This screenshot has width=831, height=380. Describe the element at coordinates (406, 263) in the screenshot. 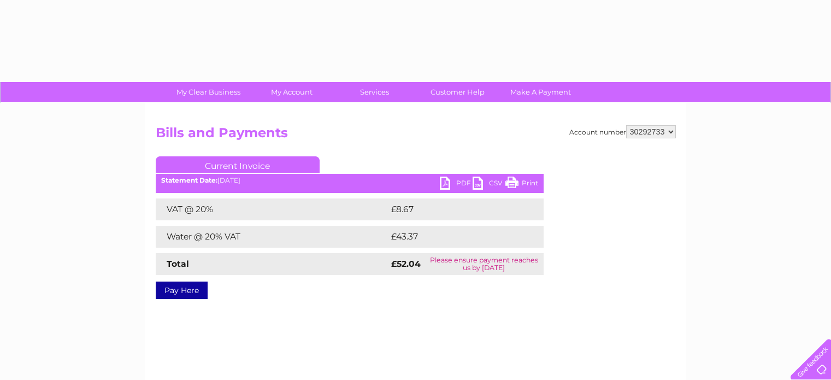

I see `strong: £52.04` at that location.